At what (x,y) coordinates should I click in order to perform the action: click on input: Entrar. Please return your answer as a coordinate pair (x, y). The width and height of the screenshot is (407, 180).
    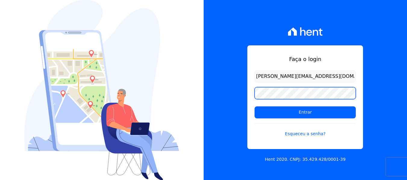
    Looking at the image, I should click on (305, 113).